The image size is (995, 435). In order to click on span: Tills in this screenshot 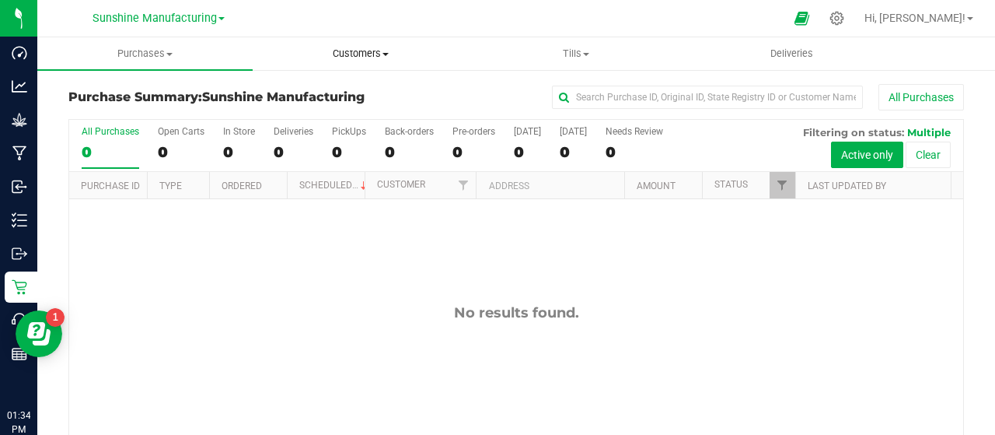, I will do `click(575, 54)`.